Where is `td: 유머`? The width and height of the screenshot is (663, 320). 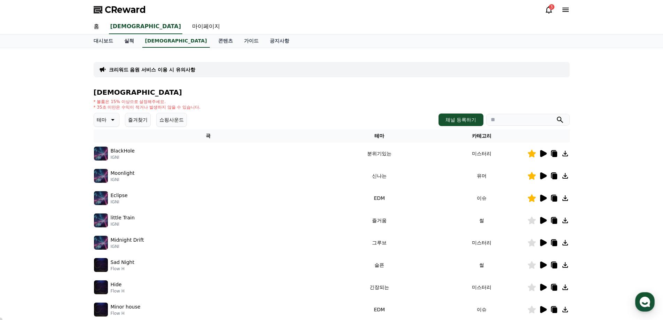
td: 유머 is located at coordinates (481, 176).